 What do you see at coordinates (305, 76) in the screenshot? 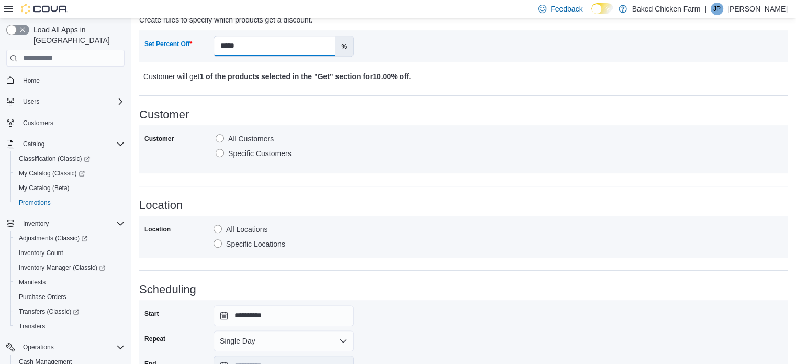
I see `b: 1 of the products selected in the "Get" section for 10.00% off .` at bounding box center [305, 76].